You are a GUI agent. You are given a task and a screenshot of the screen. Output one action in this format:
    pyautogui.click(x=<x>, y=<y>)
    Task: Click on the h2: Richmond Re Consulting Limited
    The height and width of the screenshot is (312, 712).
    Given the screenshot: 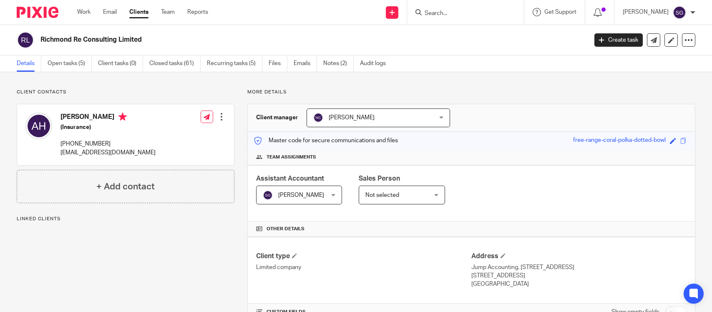 What is the action you would take?
    pyautogui.click(x=257, y=40)
    